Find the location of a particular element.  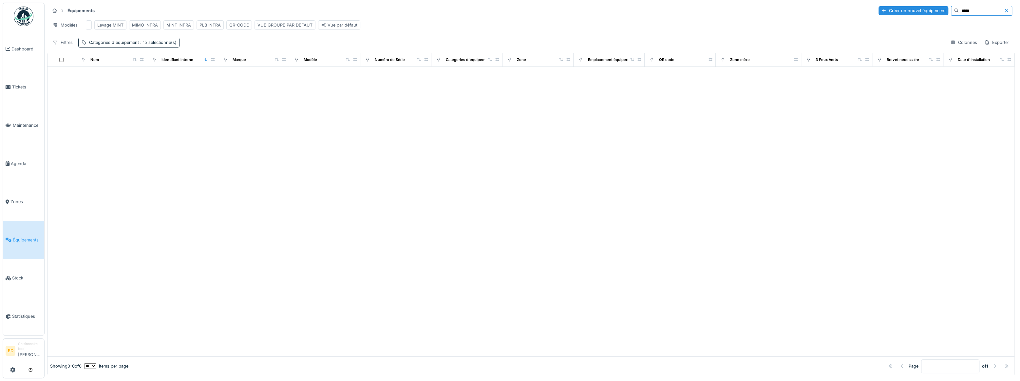

div: Showing 0 - 0 of 0 is located at coordinates (66, 366).